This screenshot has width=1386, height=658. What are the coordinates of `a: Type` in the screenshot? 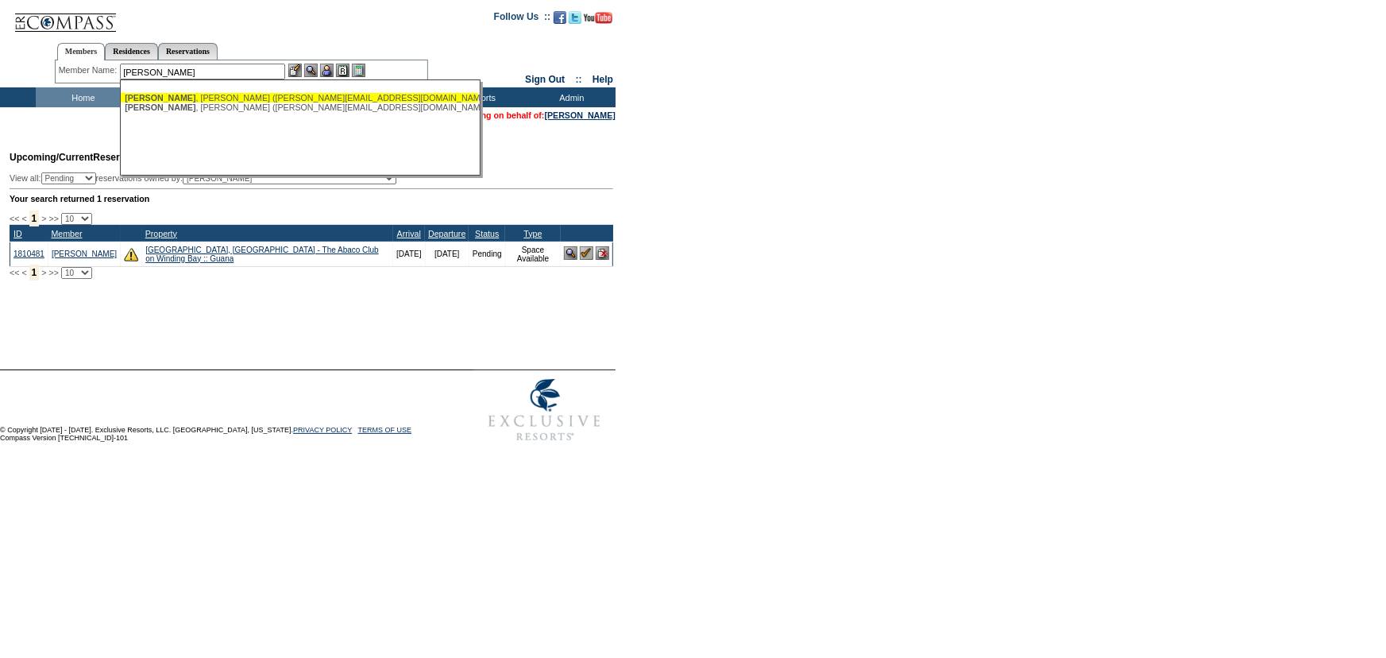 It's located at (533, 233).